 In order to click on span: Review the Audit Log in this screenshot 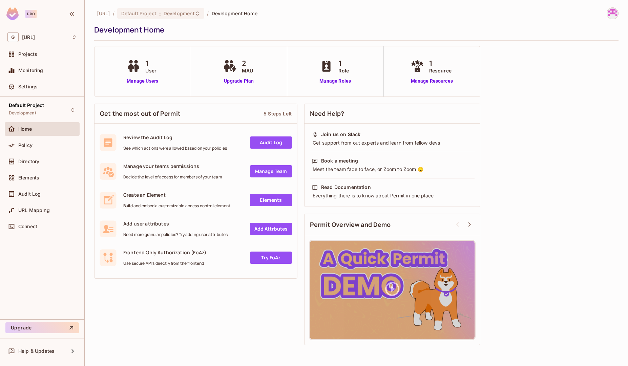, I will do `click(175, 137)`.